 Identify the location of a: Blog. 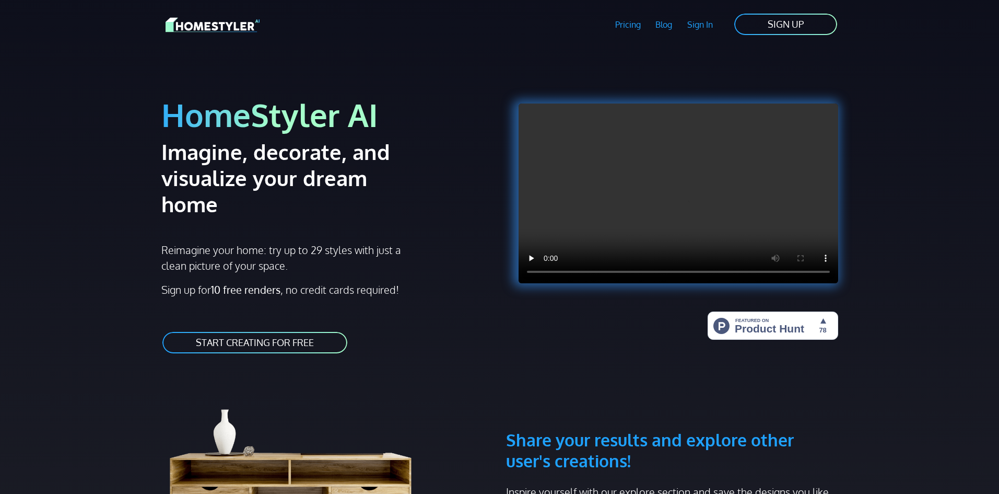
(664, 25).